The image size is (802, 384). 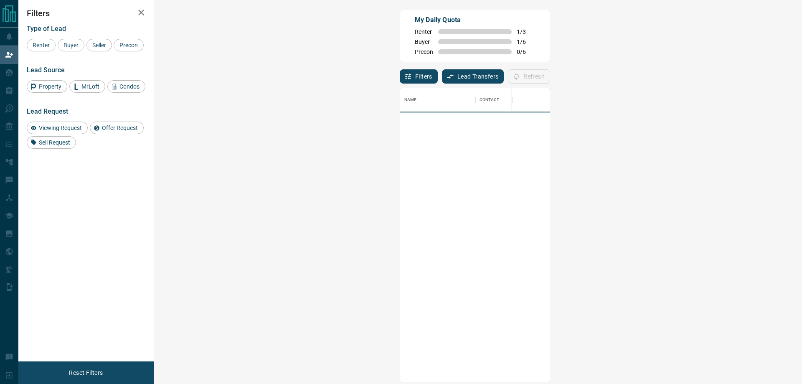 What do you see at coordinates (51, 142) in the screenshot?
I see `div: Sell Request` at bounding box center [51, 142].